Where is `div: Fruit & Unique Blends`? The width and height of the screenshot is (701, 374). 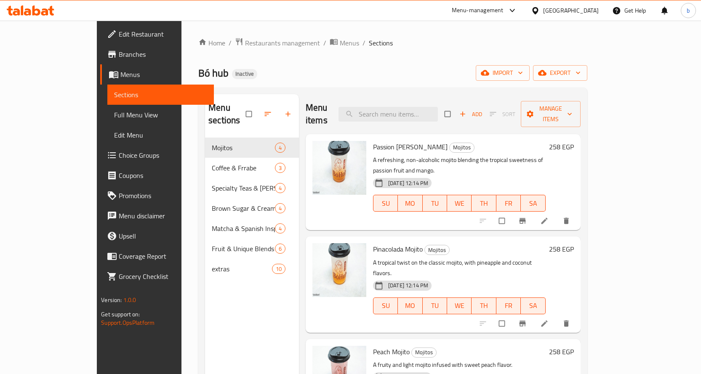
div: Fruit & Unique Blends is located at coordinates (243, 249).